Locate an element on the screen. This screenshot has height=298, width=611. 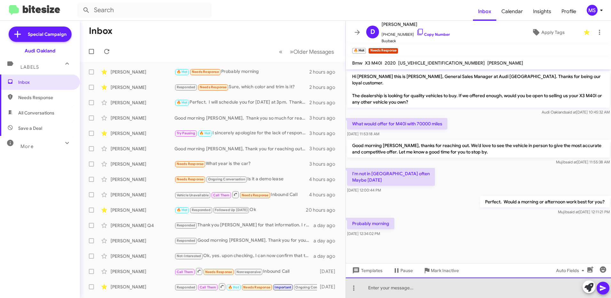
span: Profile is located at coordinates (569, 12).